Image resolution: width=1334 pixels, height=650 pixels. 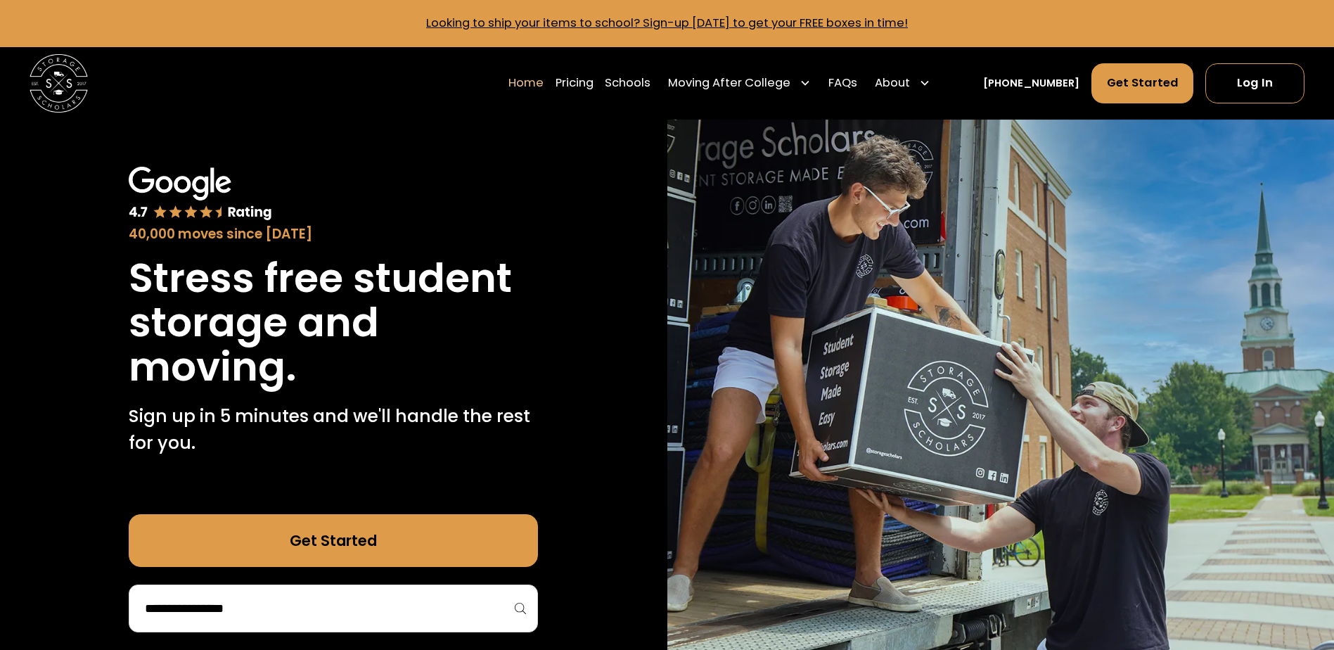 What do you see at coordinates (1255, 83) in the screenshot?
I see `a: Log In` at bounding box center [1255, 83].